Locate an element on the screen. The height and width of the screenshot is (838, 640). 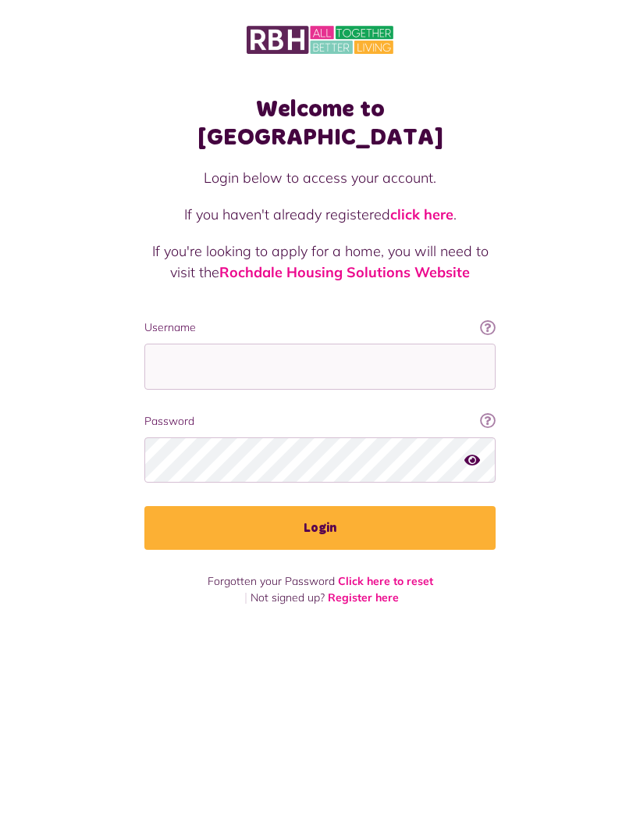
button: Login is located at coordinates (320, 528).